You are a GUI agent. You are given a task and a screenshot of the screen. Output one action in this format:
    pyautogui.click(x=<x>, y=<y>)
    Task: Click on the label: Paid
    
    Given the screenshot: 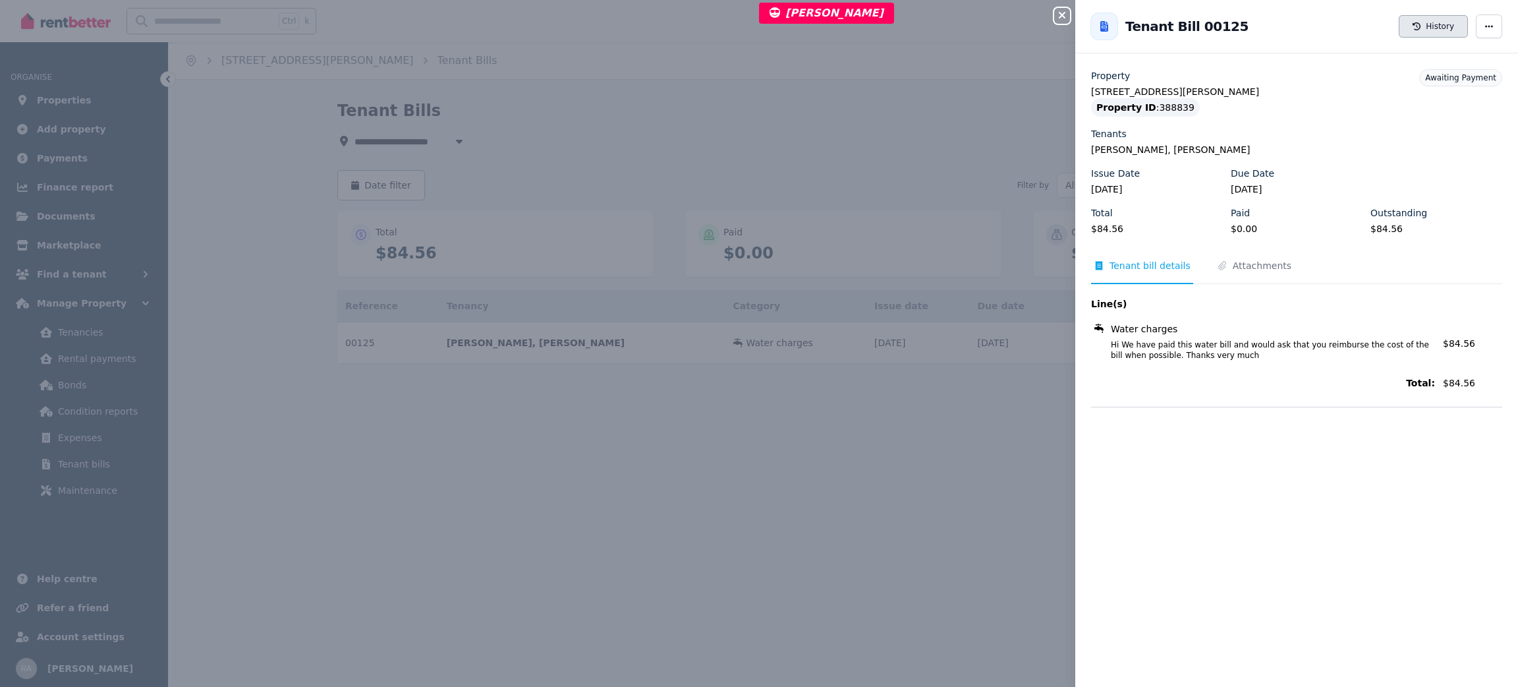 What is the action you would take?
    pyautogui.click(x=1240, y=213)
    